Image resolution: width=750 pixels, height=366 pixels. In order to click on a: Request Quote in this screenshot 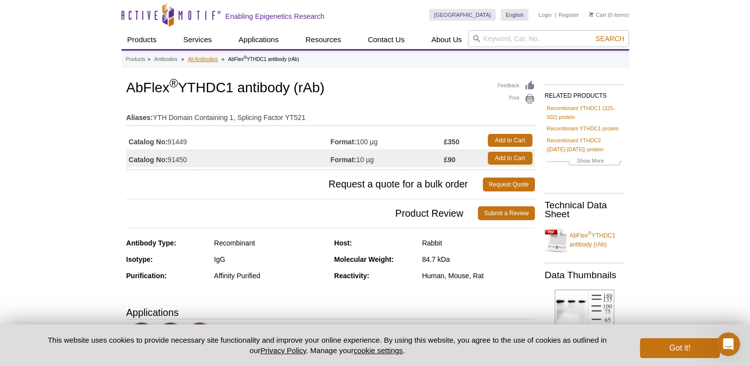, I will do `click(508, 184)`.